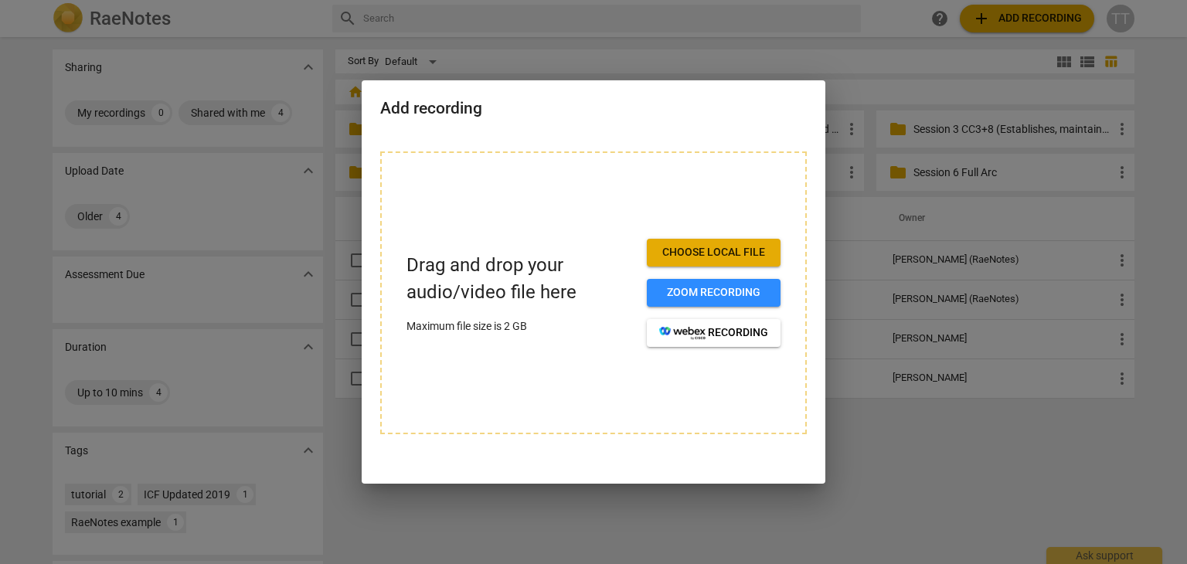 The width and height of the screenshot is (1187, 564). I want to click on button: Choose local file, so click(713, 253).